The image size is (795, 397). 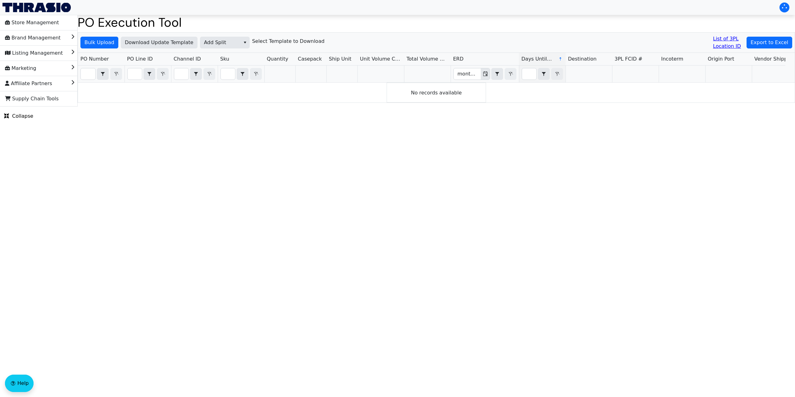 I want to click on a: List of 3PL Location ID, so click(x=728, y=43).